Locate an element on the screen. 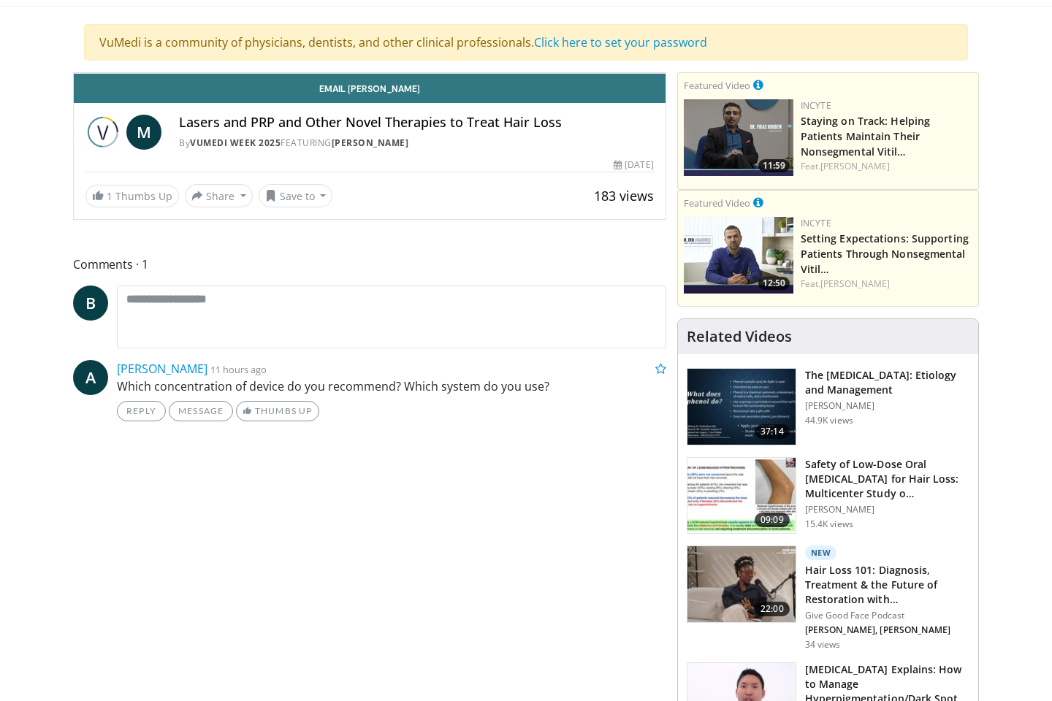  span: Comments 1 is located at coordinates (370, 264).